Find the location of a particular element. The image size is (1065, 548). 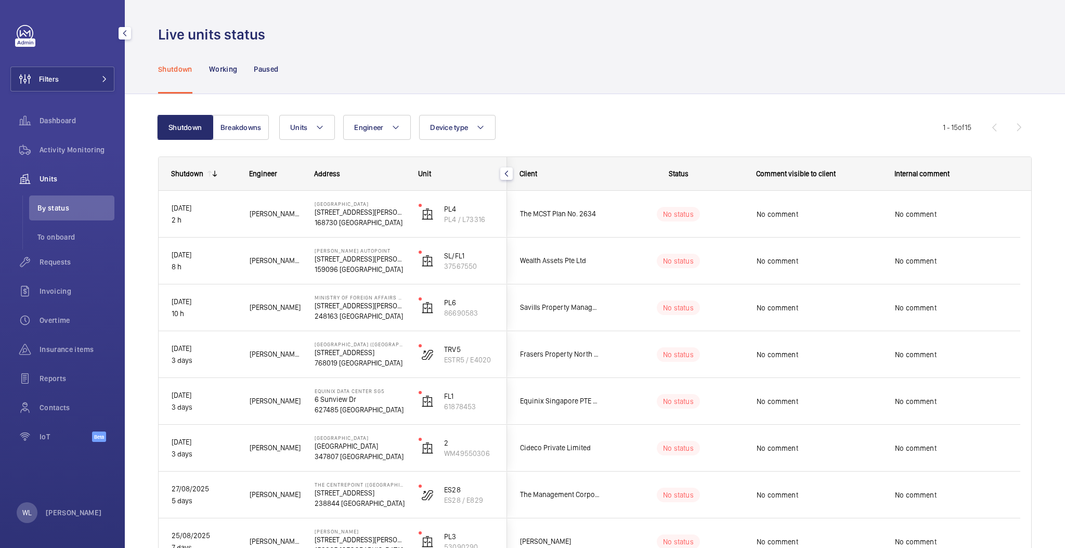

p: Shutdown is located at coordinates (175, 69).